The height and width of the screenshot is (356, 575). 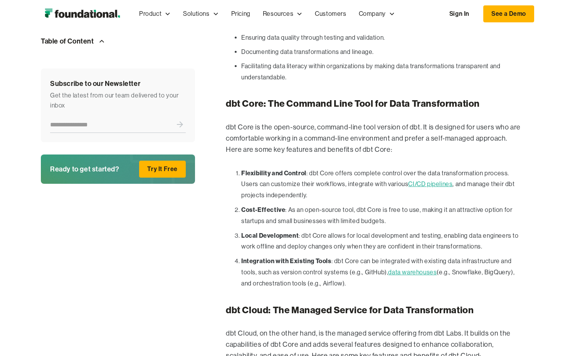 What do you see at coordinates (381, 272) in the screenshot?
I see `li: : dbt Core can be integrated with existing data infrastructure and tools, such as version control...` at bounding box center [381, 272].